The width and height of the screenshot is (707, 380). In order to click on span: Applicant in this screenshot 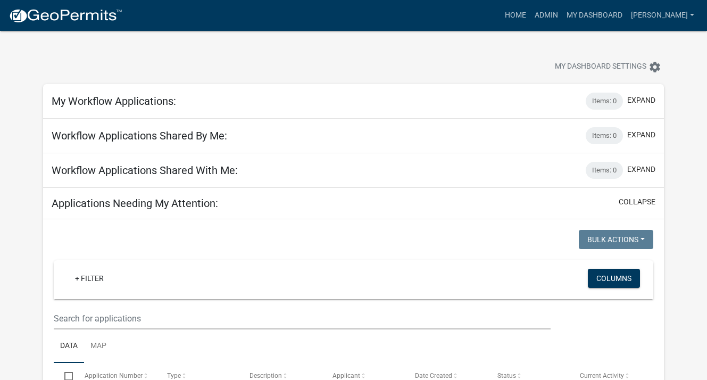, I will do `click(347, 376)`.